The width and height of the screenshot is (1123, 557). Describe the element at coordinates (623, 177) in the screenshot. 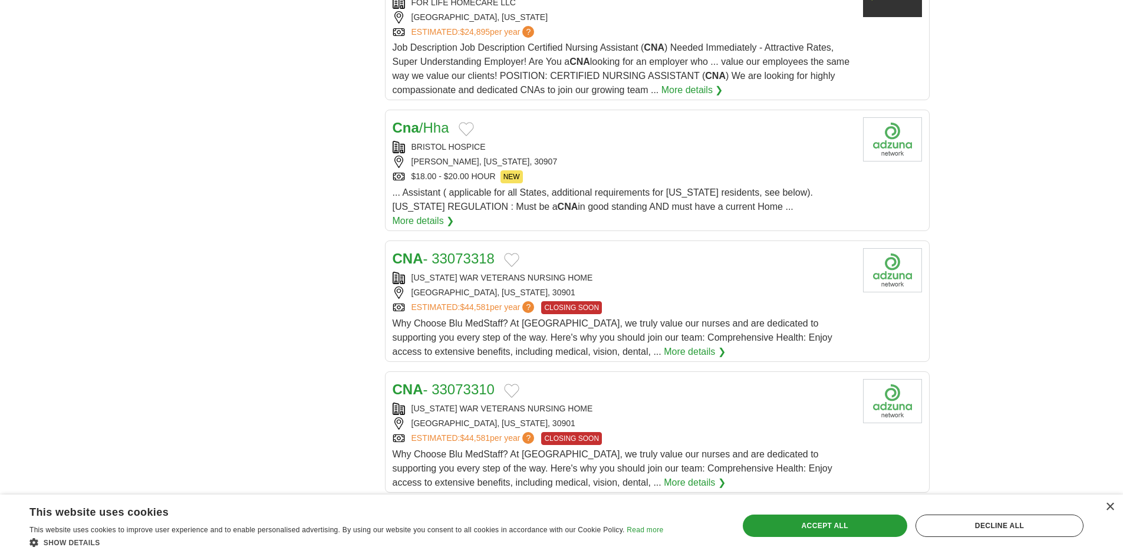

I see `div: $18.00 - $20.00 HOUR` at that location.